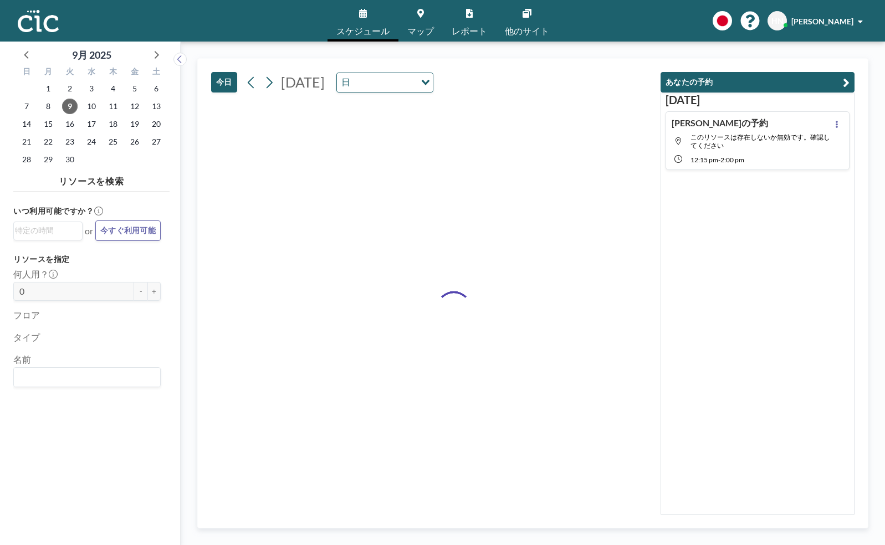  I want to click on button: 今すぐ利用可能, so click(128, 231).